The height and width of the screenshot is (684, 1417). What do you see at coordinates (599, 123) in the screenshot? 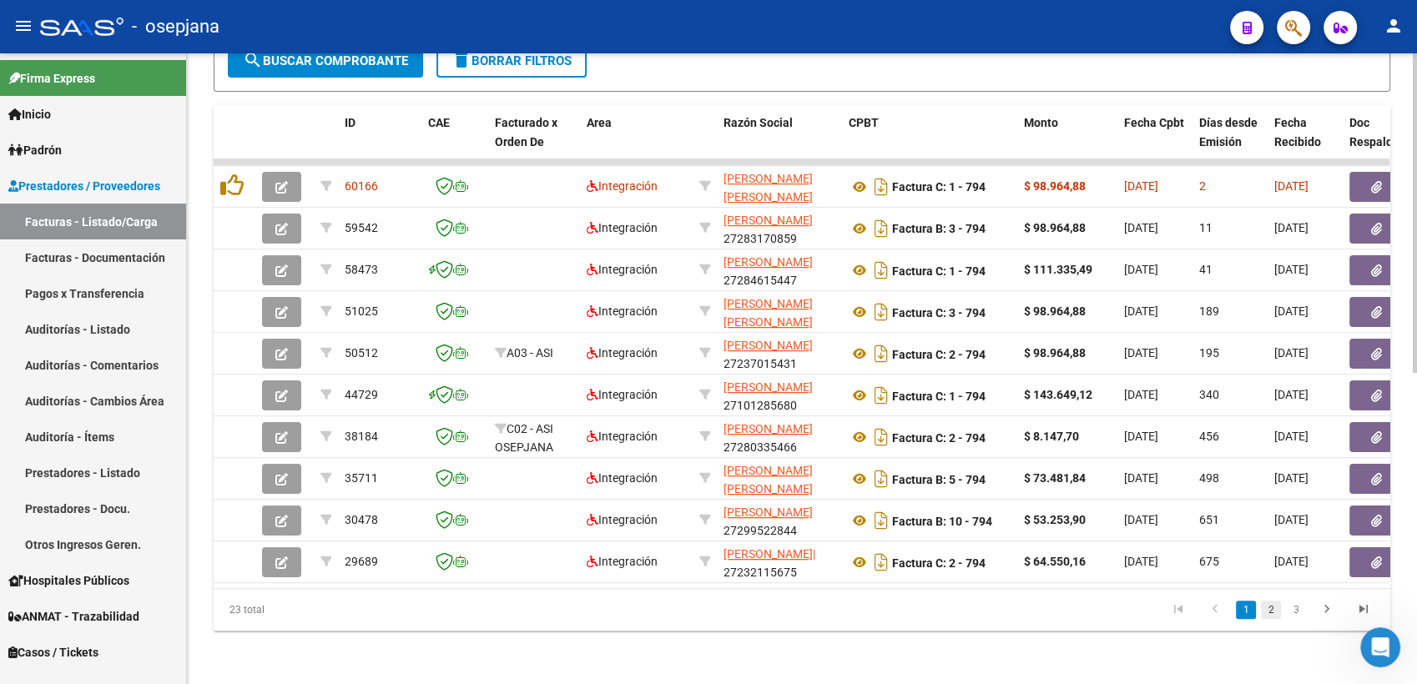
I see `span: Area` at bounding box center [599, 123].